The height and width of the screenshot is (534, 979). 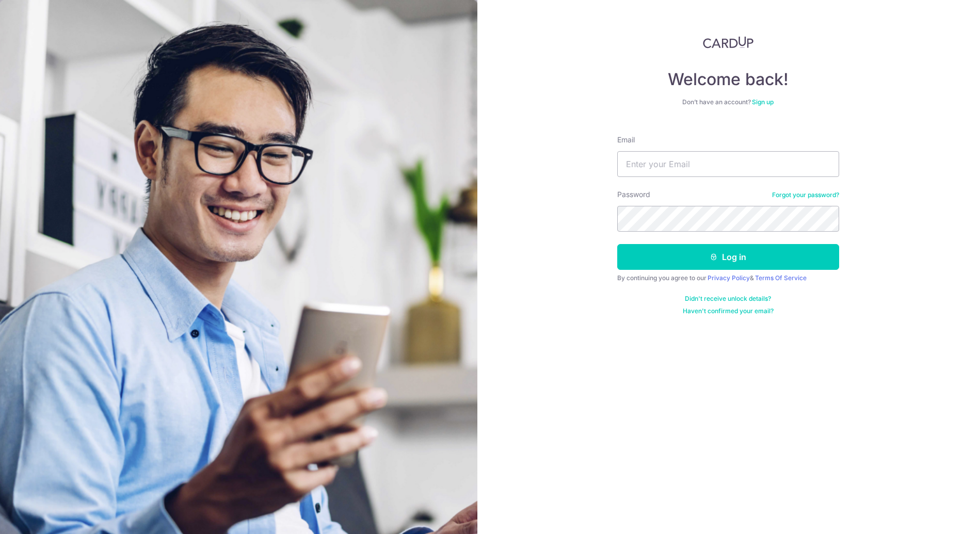 I want to click on label: Password, so click(x=634, y=195).